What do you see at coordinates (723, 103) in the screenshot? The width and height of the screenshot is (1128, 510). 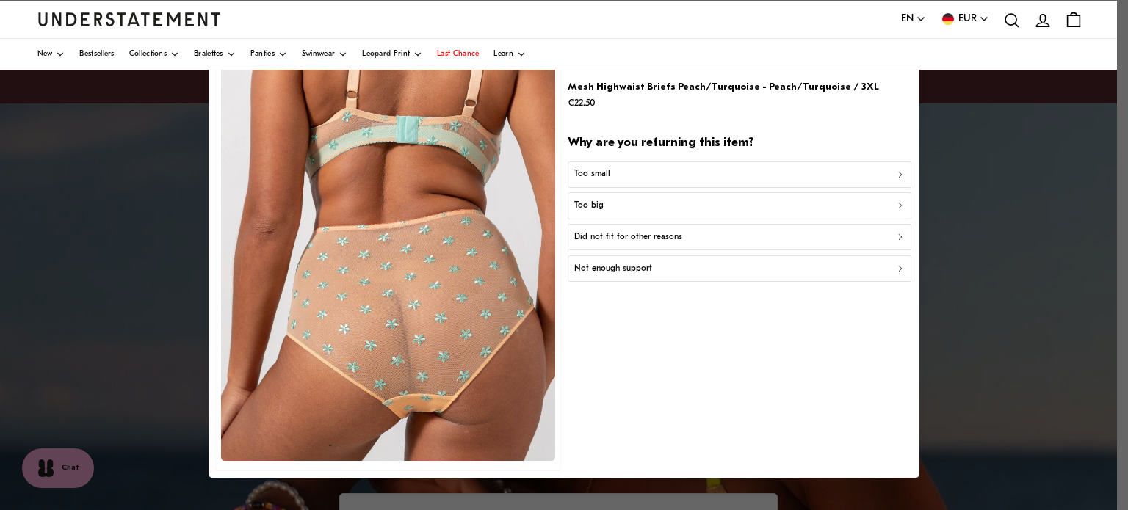 I see `p: €22.50` at bounding box center [723, 103].